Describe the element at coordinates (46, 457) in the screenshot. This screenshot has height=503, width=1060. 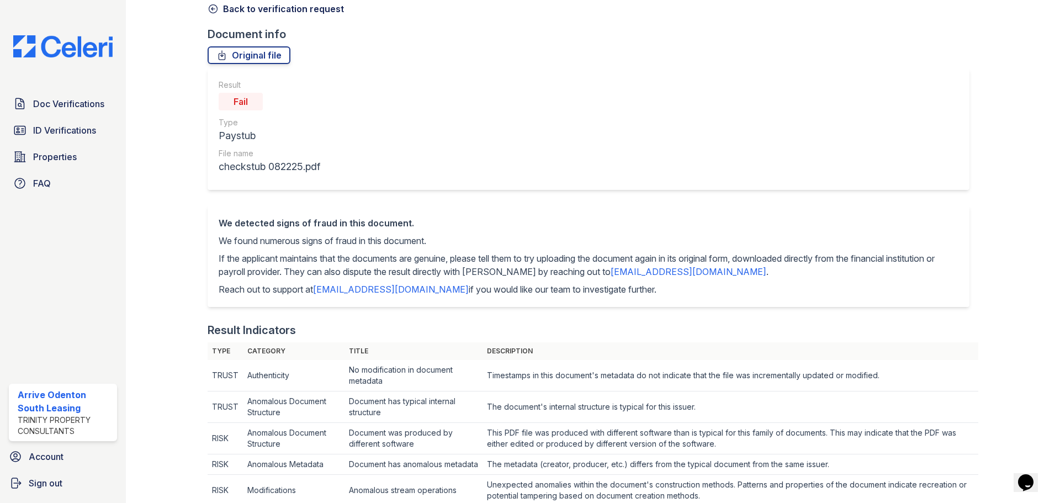
I see `span: Account` at that location.